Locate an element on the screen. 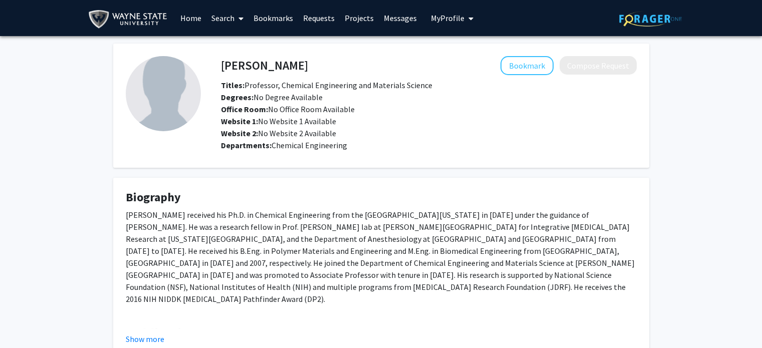 The height and width of the screenshot is (348, 762). a: Bookmarks is located at coordinates (273, 18).